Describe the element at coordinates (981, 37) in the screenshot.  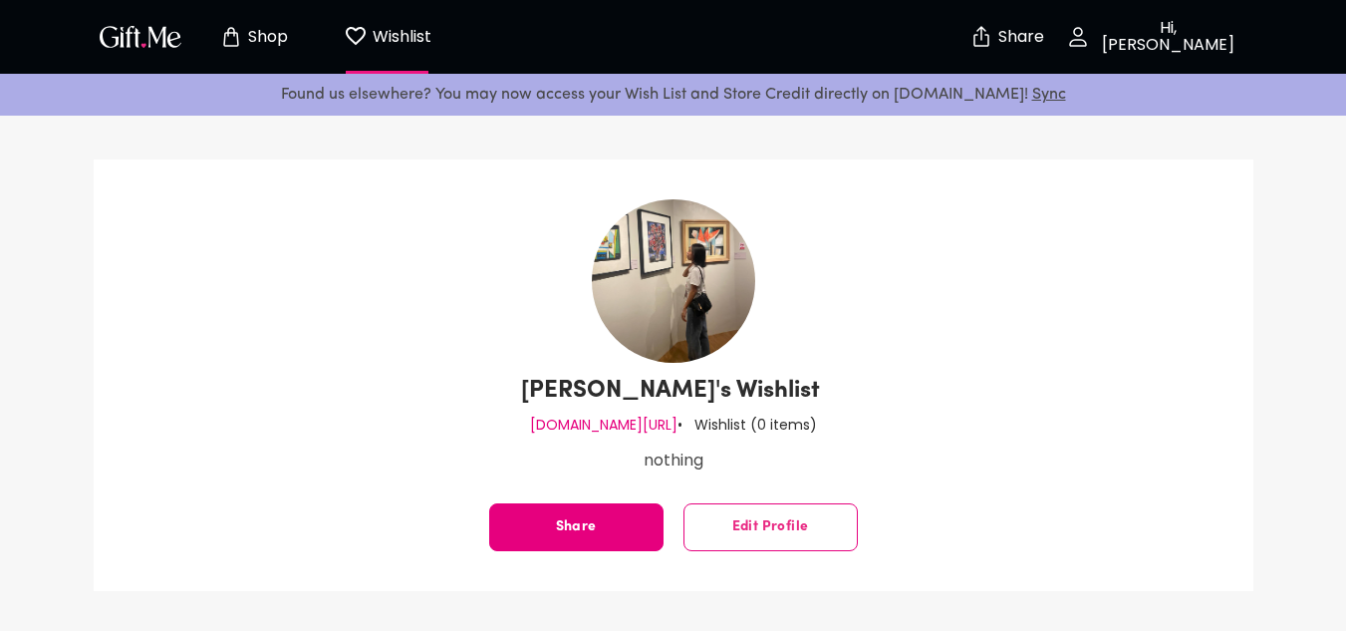
I see `img: secure` at that location.